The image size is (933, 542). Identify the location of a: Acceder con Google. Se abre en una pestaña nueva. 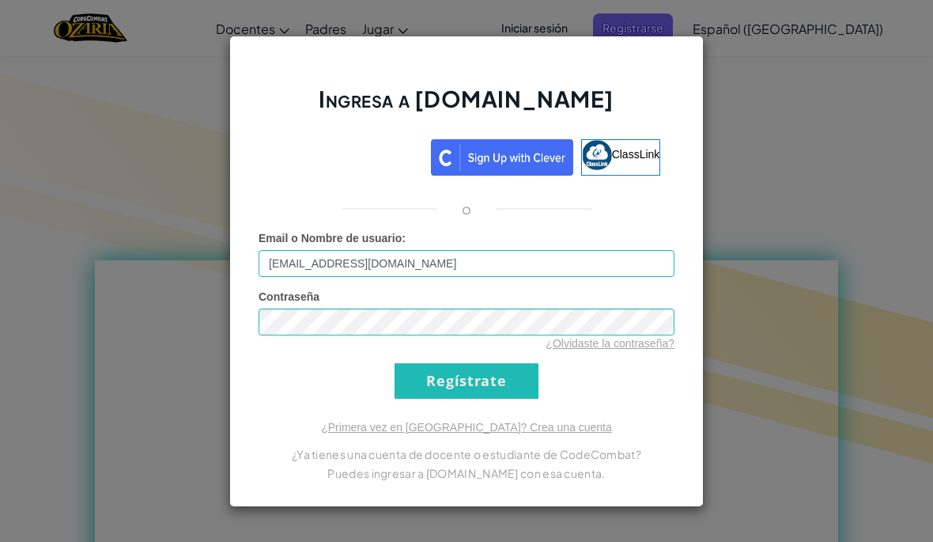
(348, 157).